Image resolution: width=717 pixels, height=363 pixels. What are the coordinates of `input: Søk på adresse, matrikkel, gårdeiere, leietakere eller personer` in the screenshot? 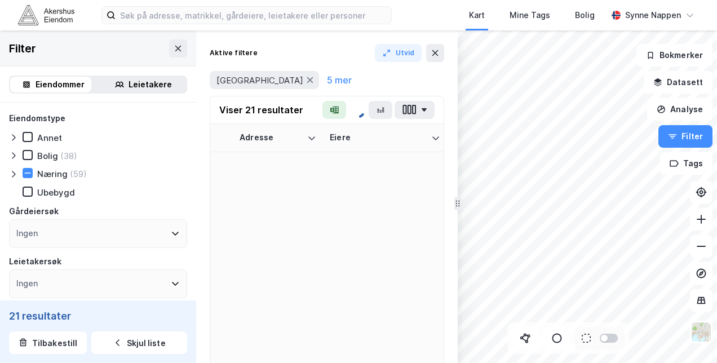 It's located at (253, 15).